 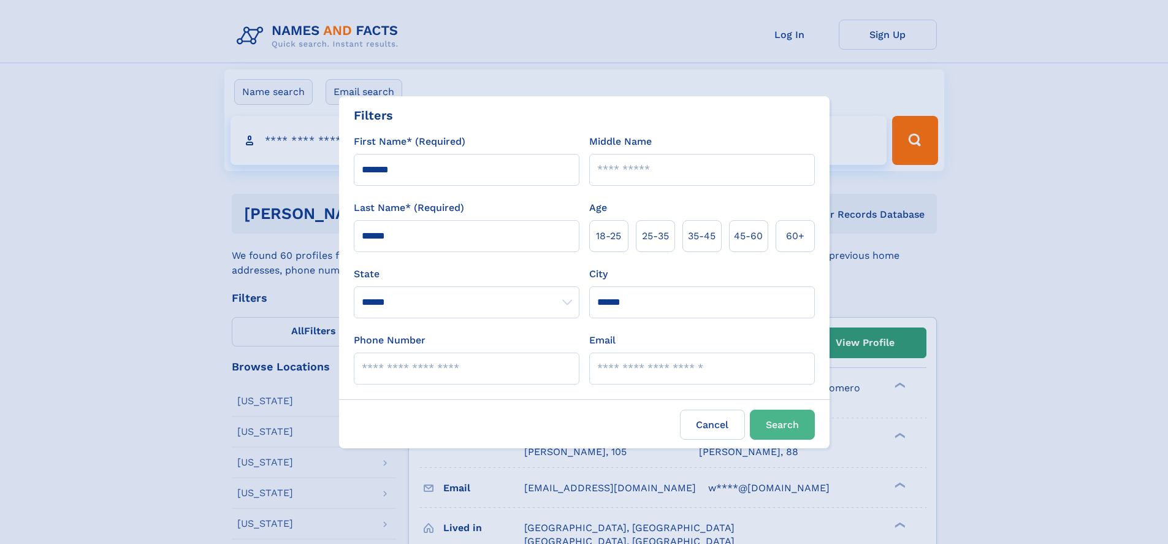 I want to click on span: 35‑45, so click(x=701, y=236).